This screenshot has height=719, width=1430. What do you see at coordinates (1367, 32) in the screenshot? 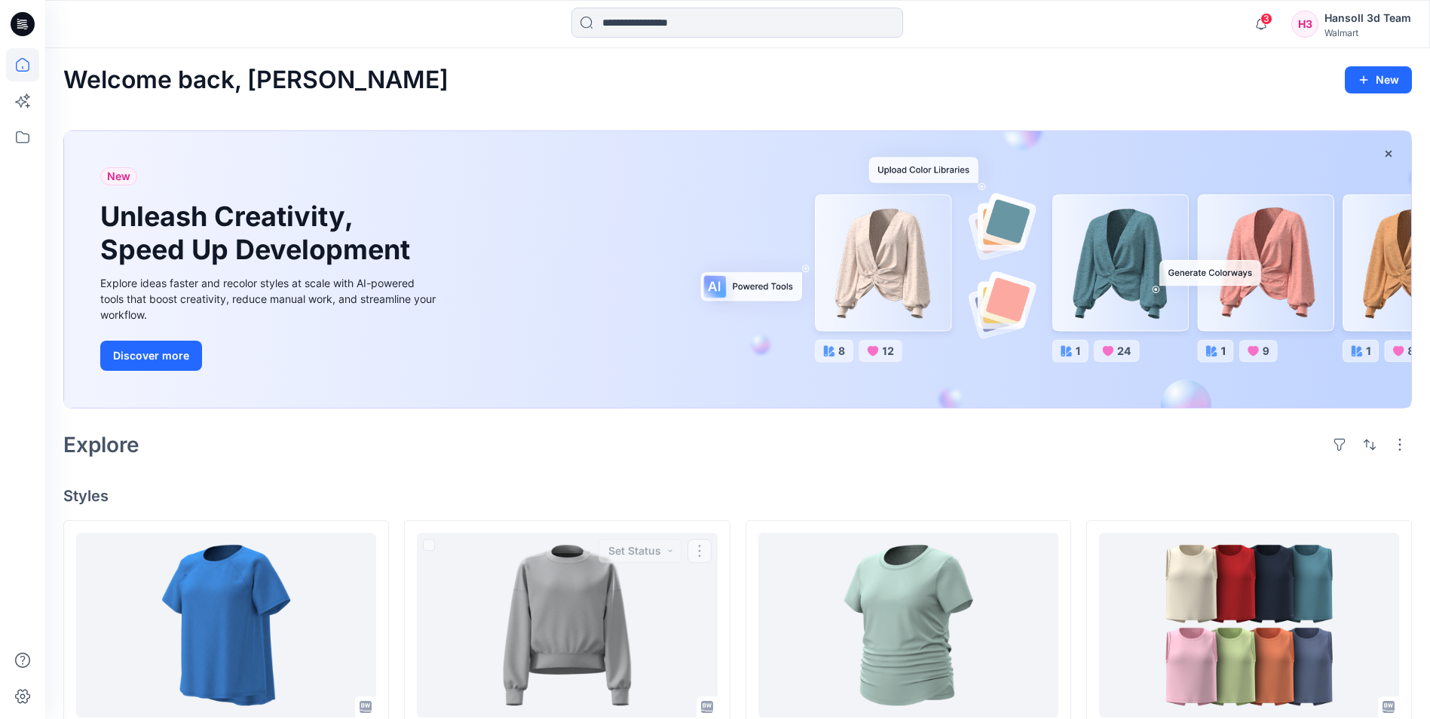
I see `div: Walmart` at bounding box center [1367, 32].